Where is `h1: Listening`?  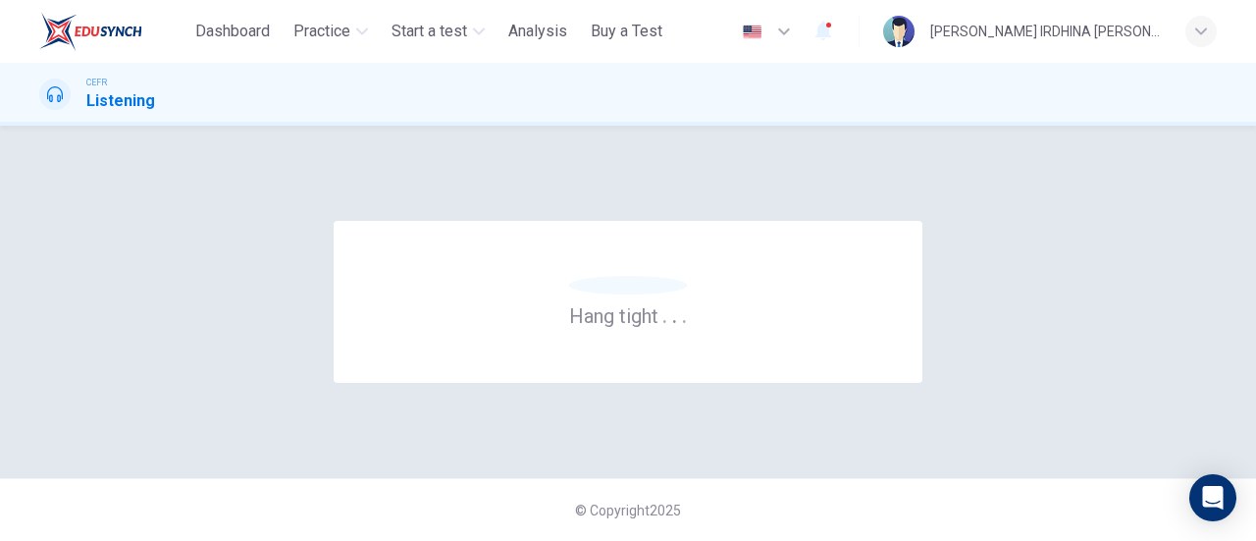 h1: Listening is located at coordinates (121, 101).